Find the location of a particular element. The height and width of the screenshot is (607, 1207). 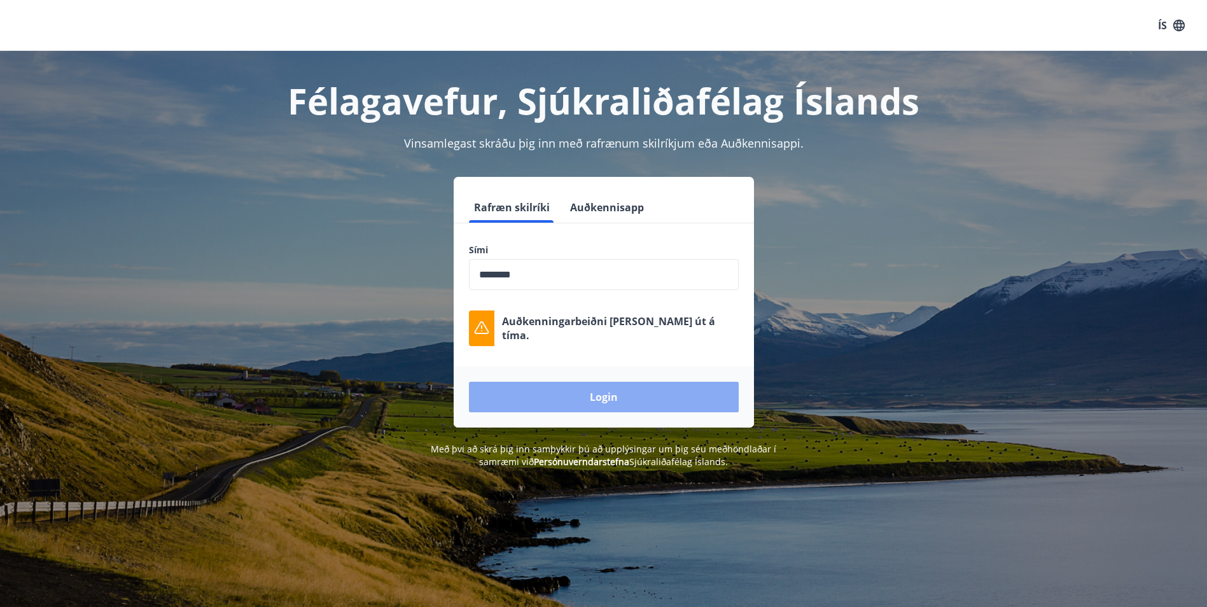

a: Persónuverndarstefna is located at coordinates (582, 461).